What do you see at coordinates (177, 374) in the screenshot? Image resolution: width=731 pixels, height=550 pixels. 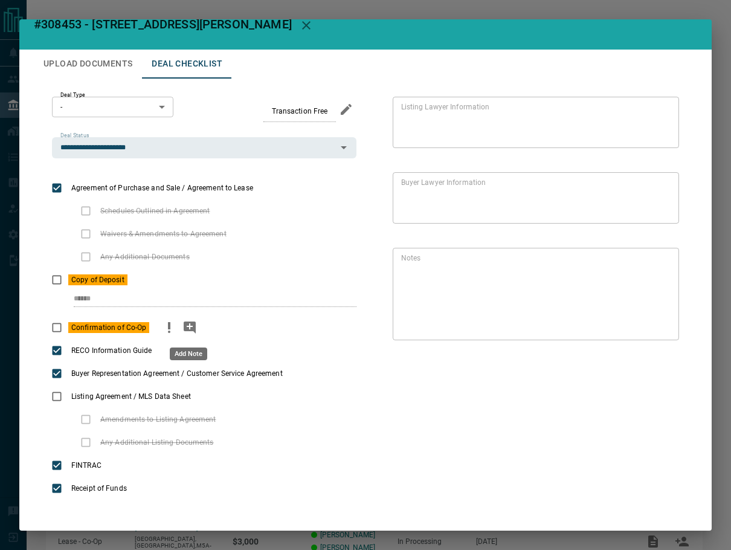 I see `span: Buyer Representation Agreement / Customer Service Agreement` at bounding box center [177, 374].